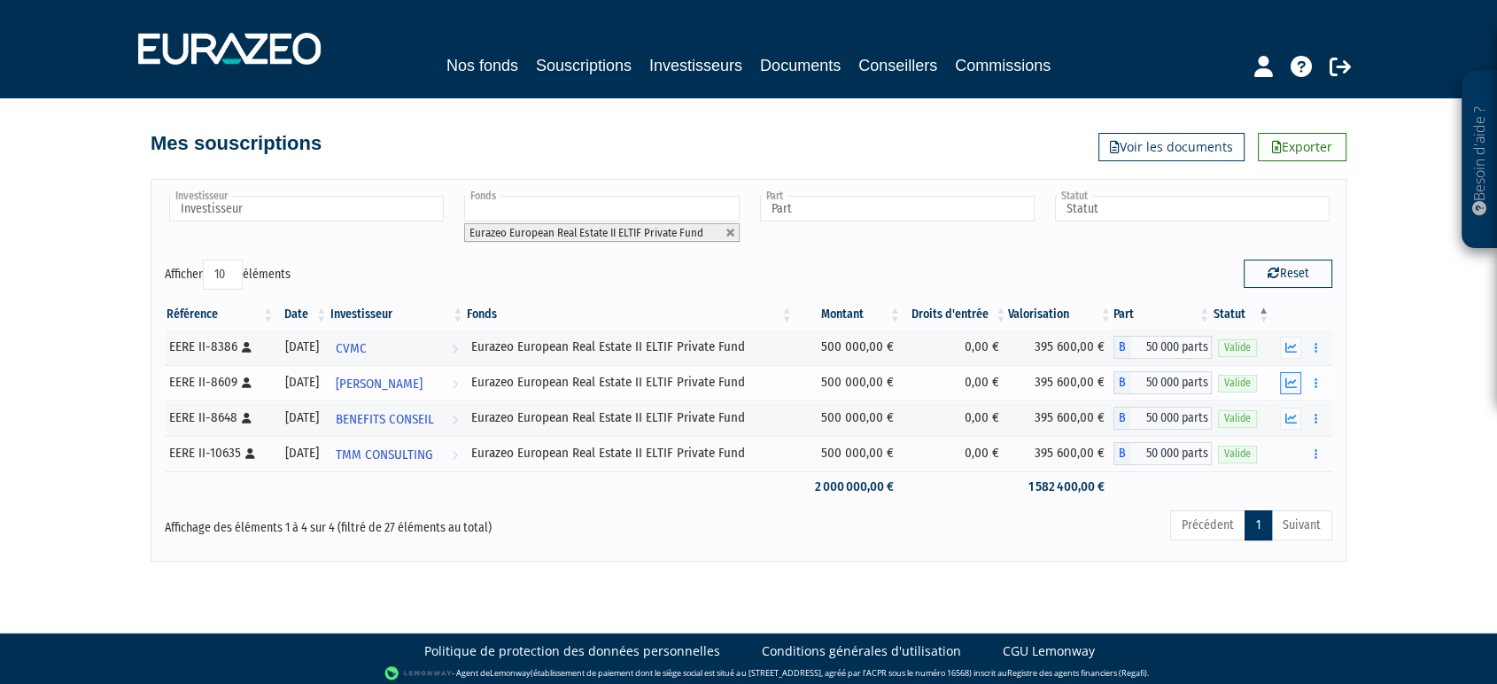 The width and height of the screenshot is (1497, 684). Describe the element at coordinates (397, 314) in the screenshot. I see `th: Investisseur: activer pour trier la colonne par ordre croissant` at that location.